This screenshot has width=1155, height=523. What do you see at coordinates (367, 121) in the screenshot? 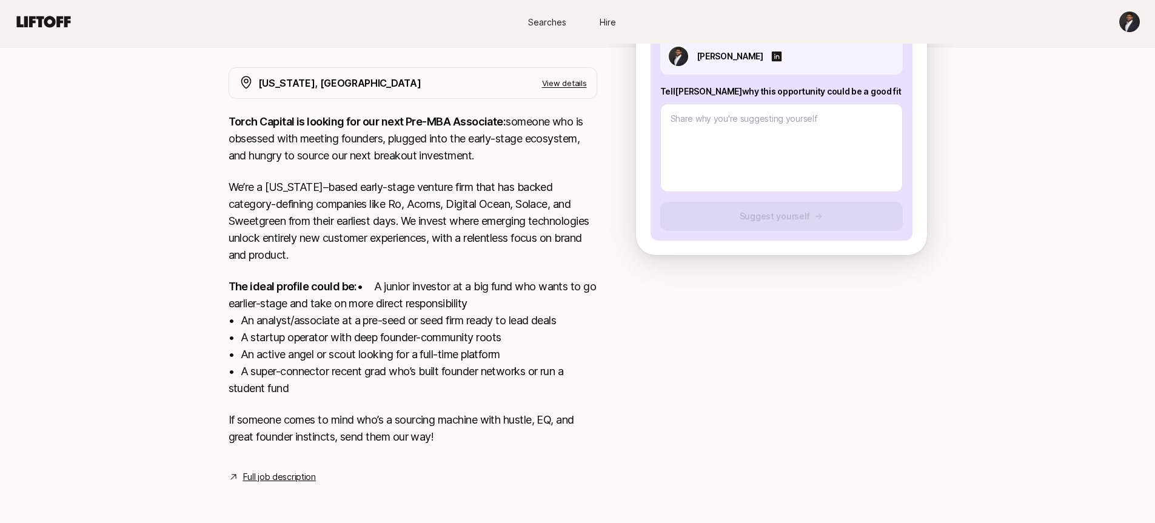
I see `strong: Torch Capital is looking for our next Pre-MBA Associate:` at bounding box center [367, 121].